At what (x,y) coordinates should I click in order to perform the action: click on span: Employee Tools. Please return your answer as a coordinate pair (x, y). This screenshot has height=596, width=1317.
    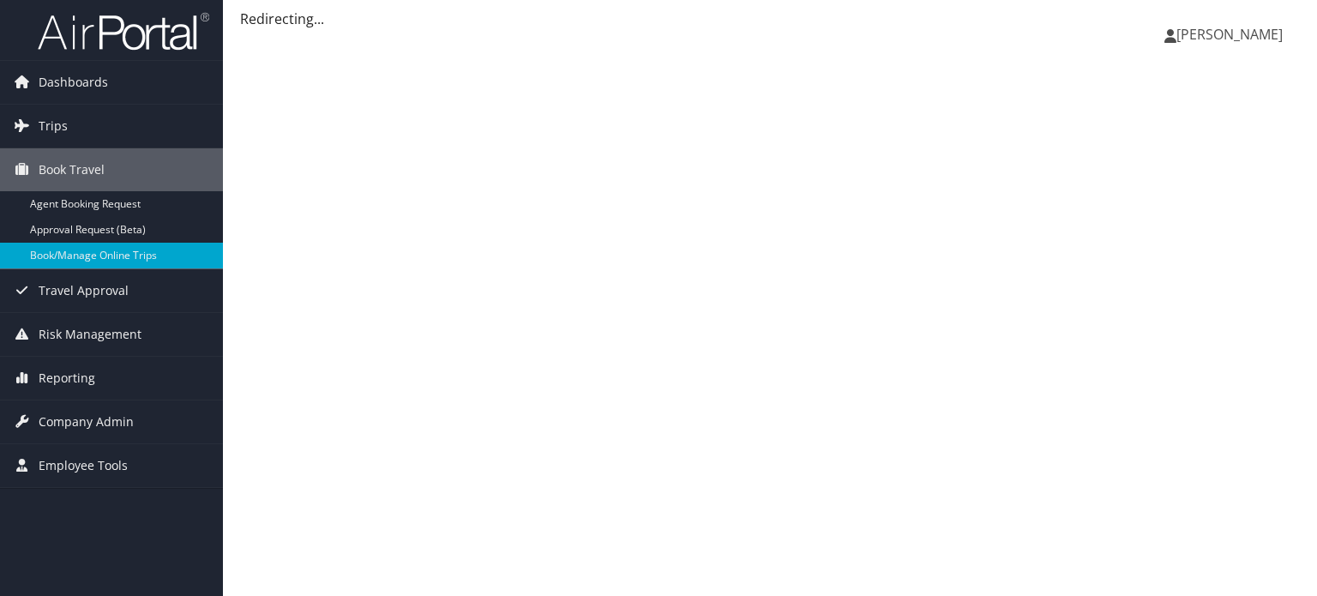
    Looking at the image, I should click on (83, 465).